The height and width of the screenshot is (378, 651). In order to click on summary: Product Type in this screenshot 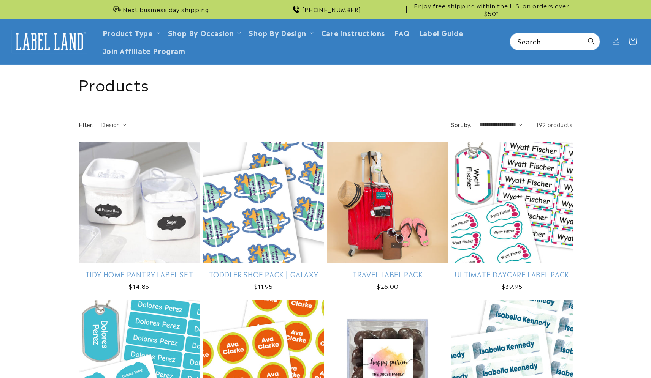, I will do `click(131, 32)`.